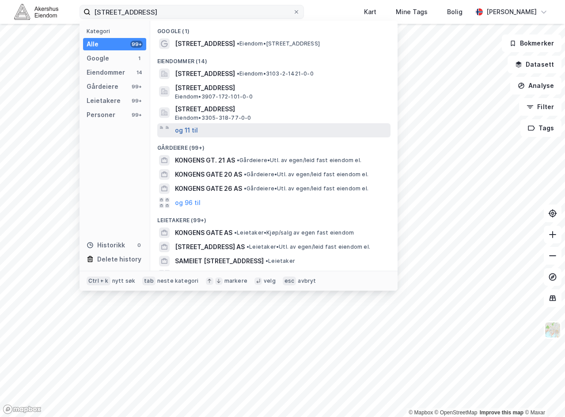 The width and height of the screenshot is (565, 417). What do you see at coordinates (139, 58) in the screenshot?
I see `div: 1` at bounding box center [139, 58].